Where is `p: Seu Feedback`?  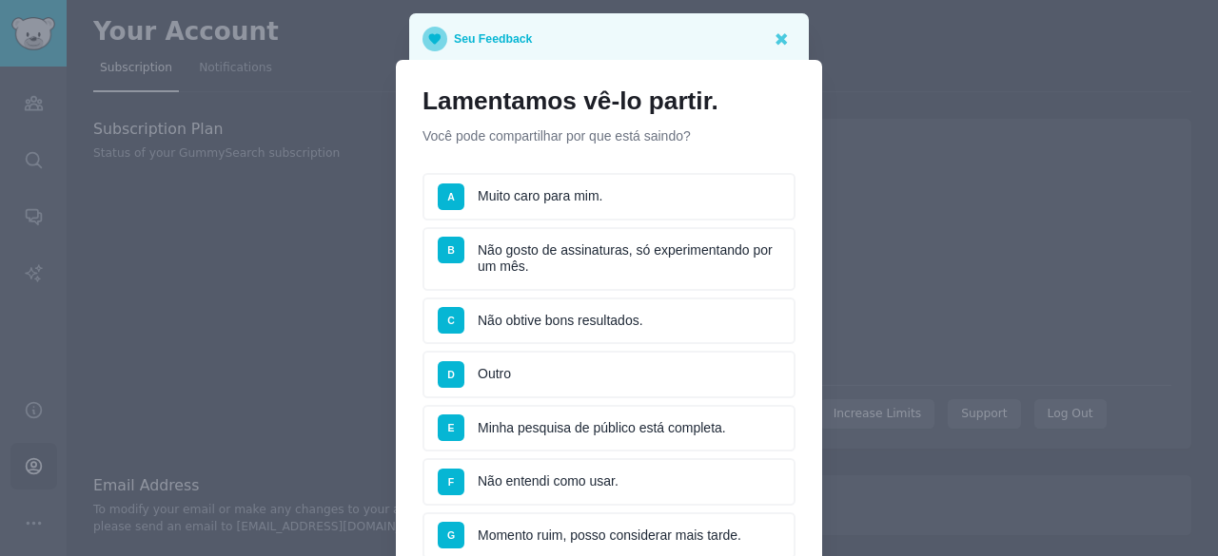 p: Seu Feedback is located at coordinates (493, 39).